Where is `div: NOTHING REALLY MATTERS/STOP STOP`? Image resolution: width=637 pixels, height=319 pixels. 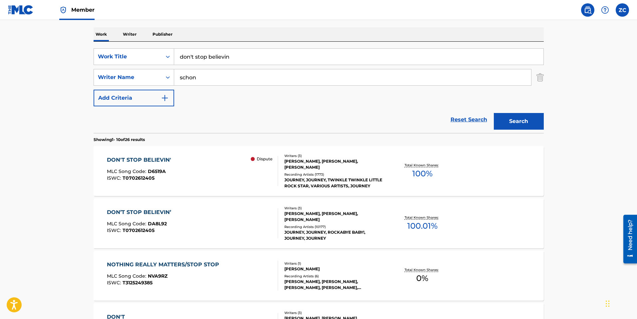
div: NOTHING REALLY MATTERS/STOP STOP is located at coordinates (165, 265).